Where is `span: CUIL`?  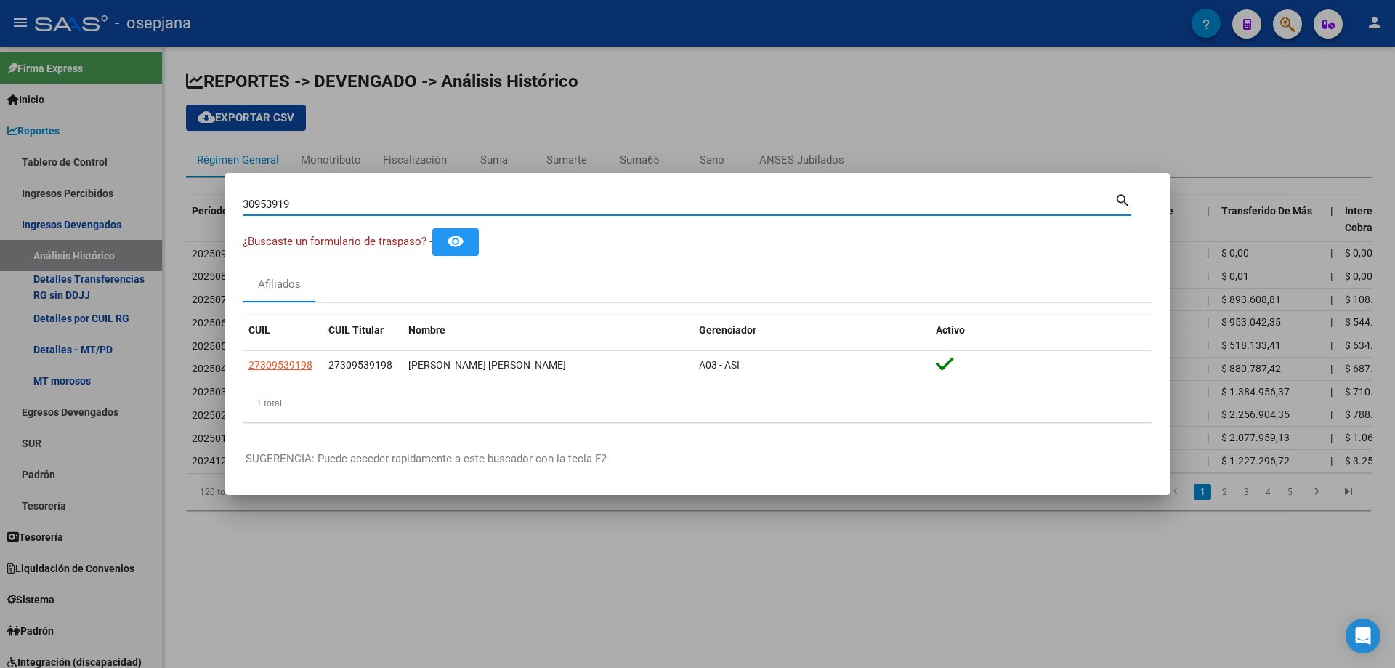
span: CUIL is located at coordinates (259, 330).